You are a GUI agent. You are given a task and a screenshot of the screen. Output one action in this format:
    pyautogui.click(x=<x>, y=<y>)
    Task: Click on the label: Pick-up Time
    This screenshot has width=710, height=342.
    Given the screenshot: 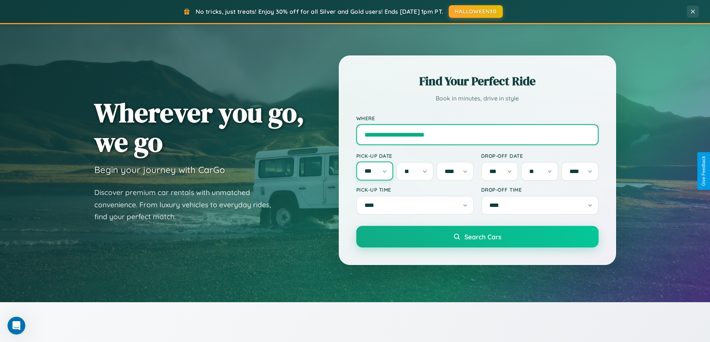 What is the action you would take?
    pyautogui.click(x=415, y=190)
    